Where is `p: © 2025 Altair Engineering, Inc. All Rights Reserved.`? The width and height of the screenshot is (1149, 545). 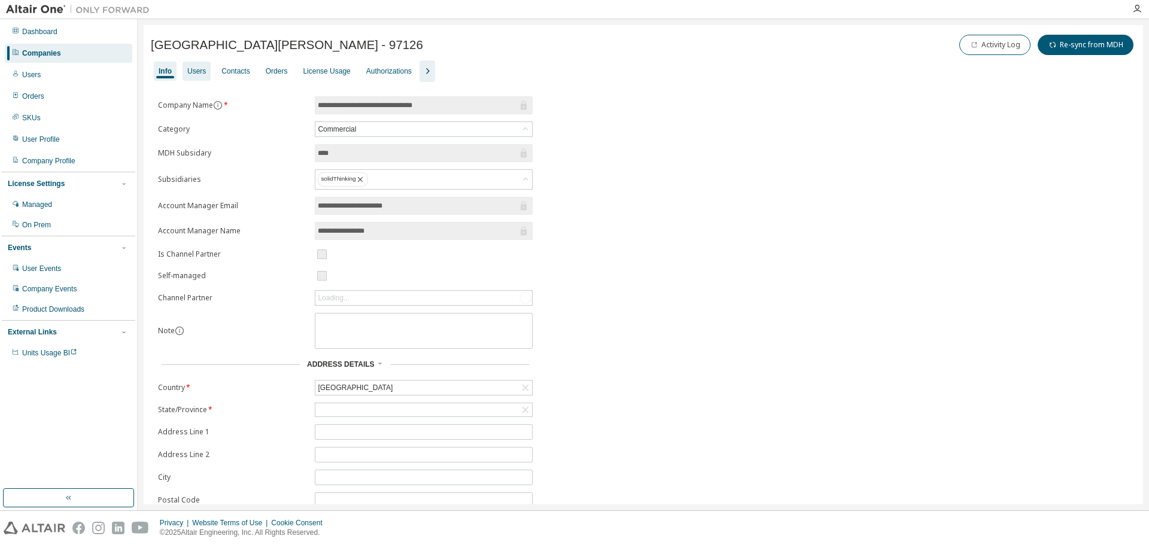
p: © 2025 Altair Engineering, Inc. All Rights Reserved. is located at coordinates (245, 532).